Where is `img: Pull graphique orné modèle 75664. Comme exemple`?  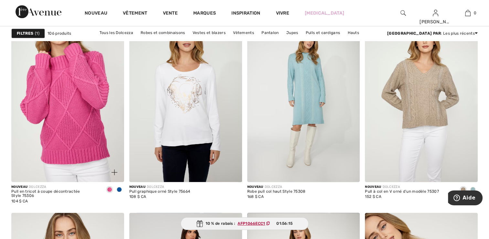 img: Pull graphique orné modèle 75664. Comme exemple is located at coordinates (186, 97).